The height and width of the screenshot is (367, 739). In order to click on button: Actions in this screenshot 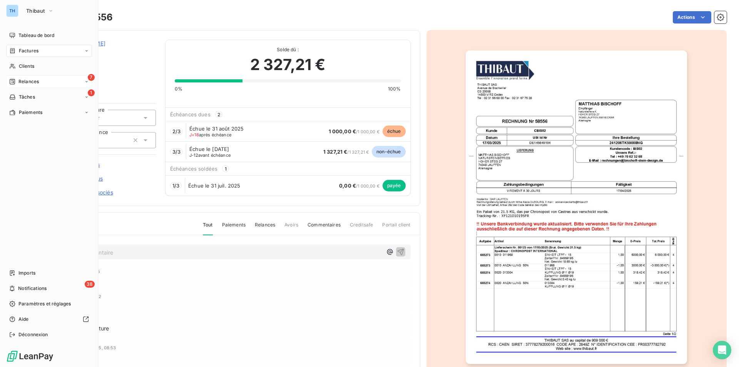, I will do `click(692, 17)`.